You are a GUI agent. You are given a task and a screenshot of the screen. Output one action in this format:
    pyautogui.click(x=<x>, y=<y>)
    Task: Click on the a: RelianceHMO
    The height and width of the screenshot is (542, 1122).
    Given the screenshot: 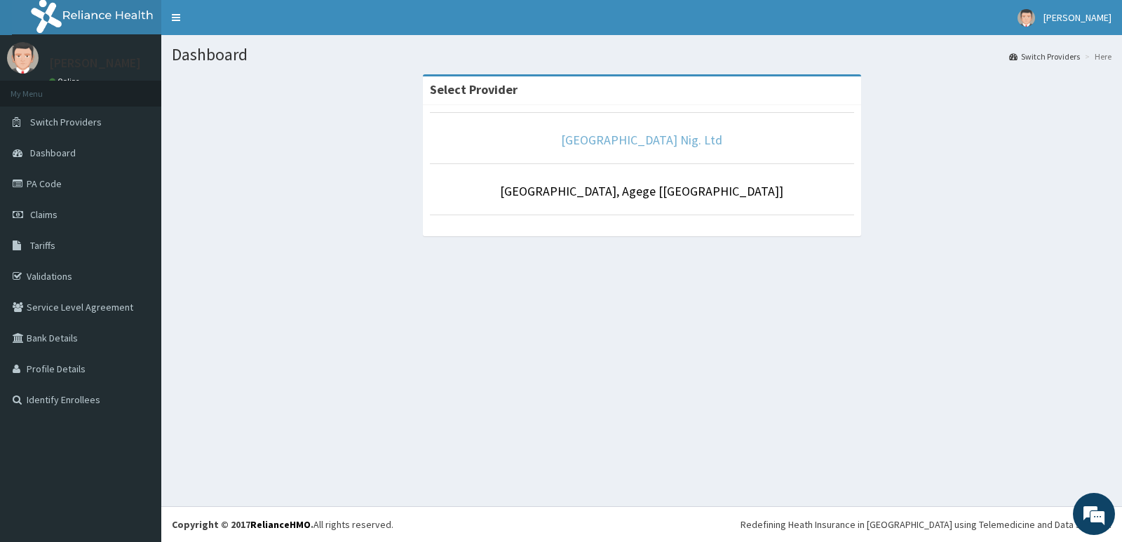 What is the action you would take?
    pyautogui.click(x=281, y=525)
    